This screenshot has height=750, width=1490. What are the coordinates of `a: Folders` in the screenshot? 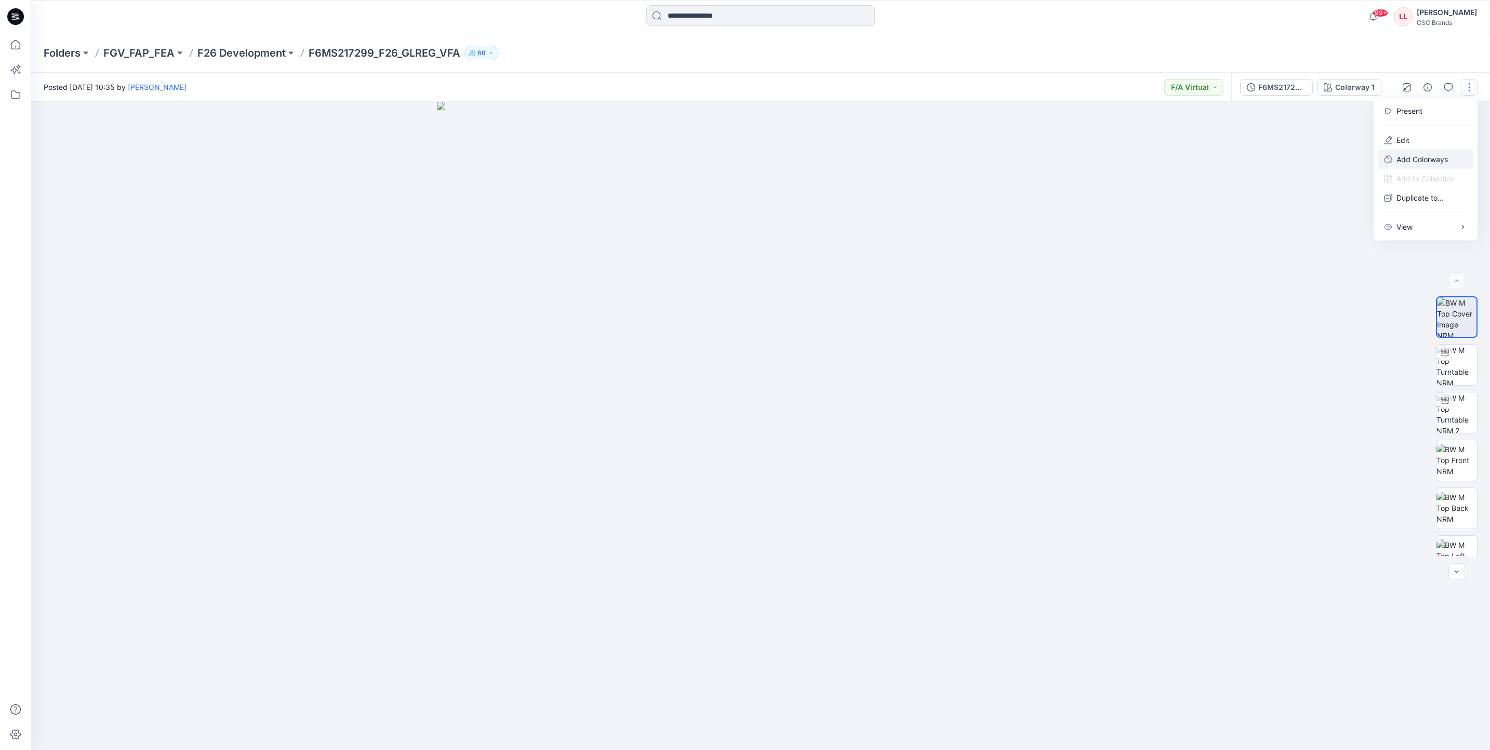 It's located at (62, 53).